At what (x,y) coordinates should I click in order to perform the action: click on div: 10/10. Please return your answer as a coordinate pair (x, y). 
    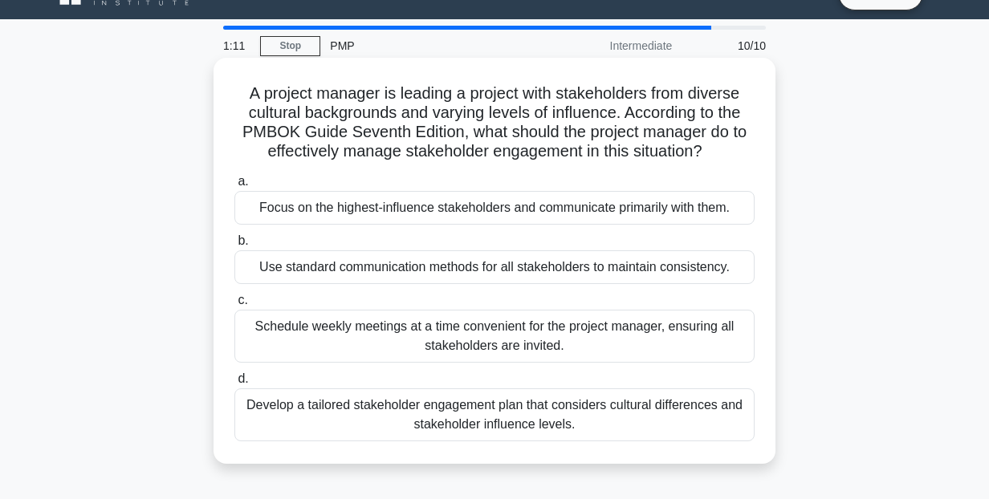
    Looking at the image, I should click on (728, 46).